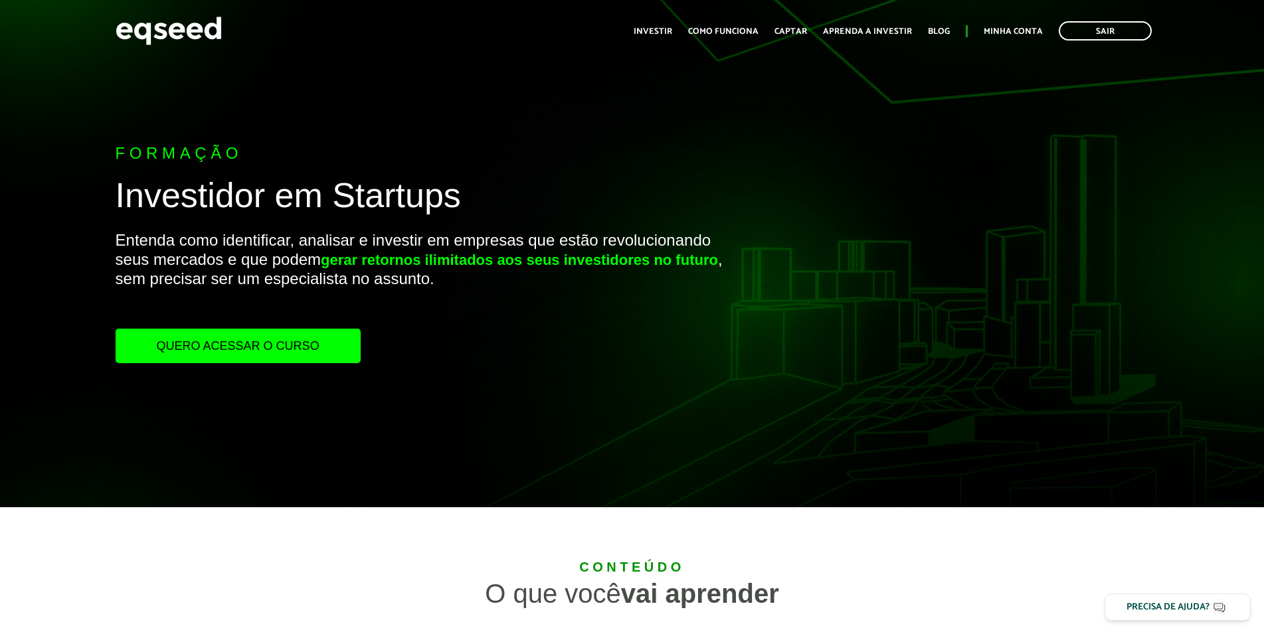  I want to click on a: Como funciona, so click(723, 31).